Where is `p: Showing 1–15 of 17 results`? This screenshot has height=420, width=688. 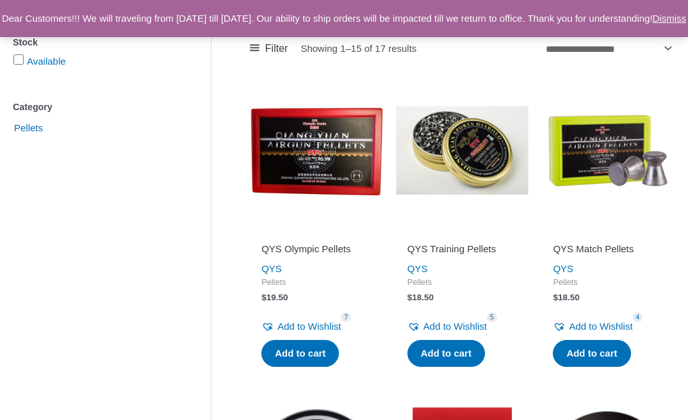 p: Showing 1–15 of 17 results is located at coordinates (358, 48).